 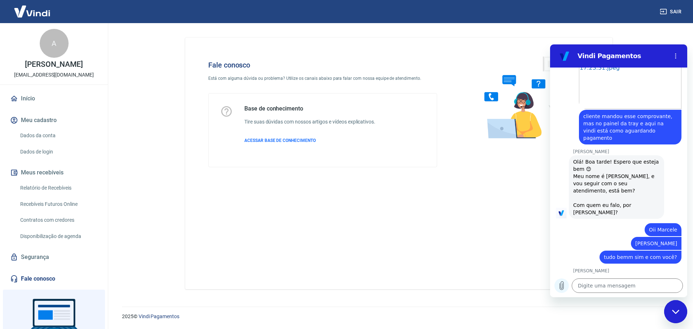 I want to click on a: Contratos com credores, so click(x=58, y=220).